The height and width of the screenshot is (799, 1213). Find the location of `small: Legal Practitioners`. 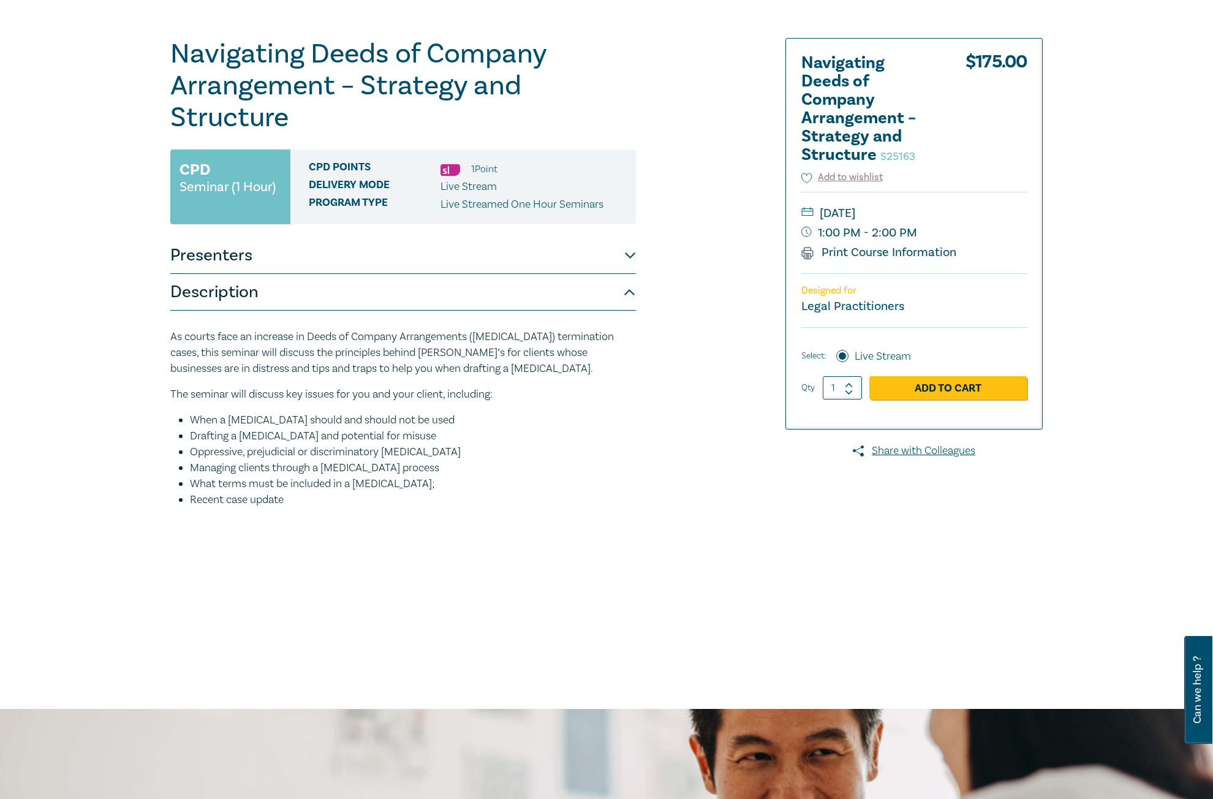

small: Legal Practitioners is located at coordinates (853, 306).